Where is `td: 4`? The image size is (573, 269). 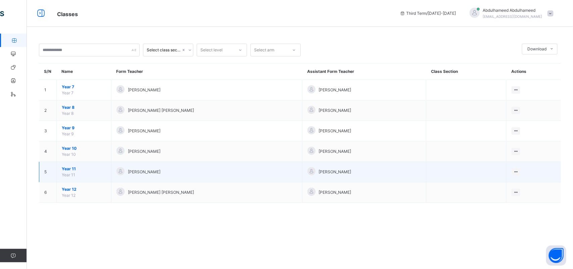
td: 4 is located at coordinates (48, 151).